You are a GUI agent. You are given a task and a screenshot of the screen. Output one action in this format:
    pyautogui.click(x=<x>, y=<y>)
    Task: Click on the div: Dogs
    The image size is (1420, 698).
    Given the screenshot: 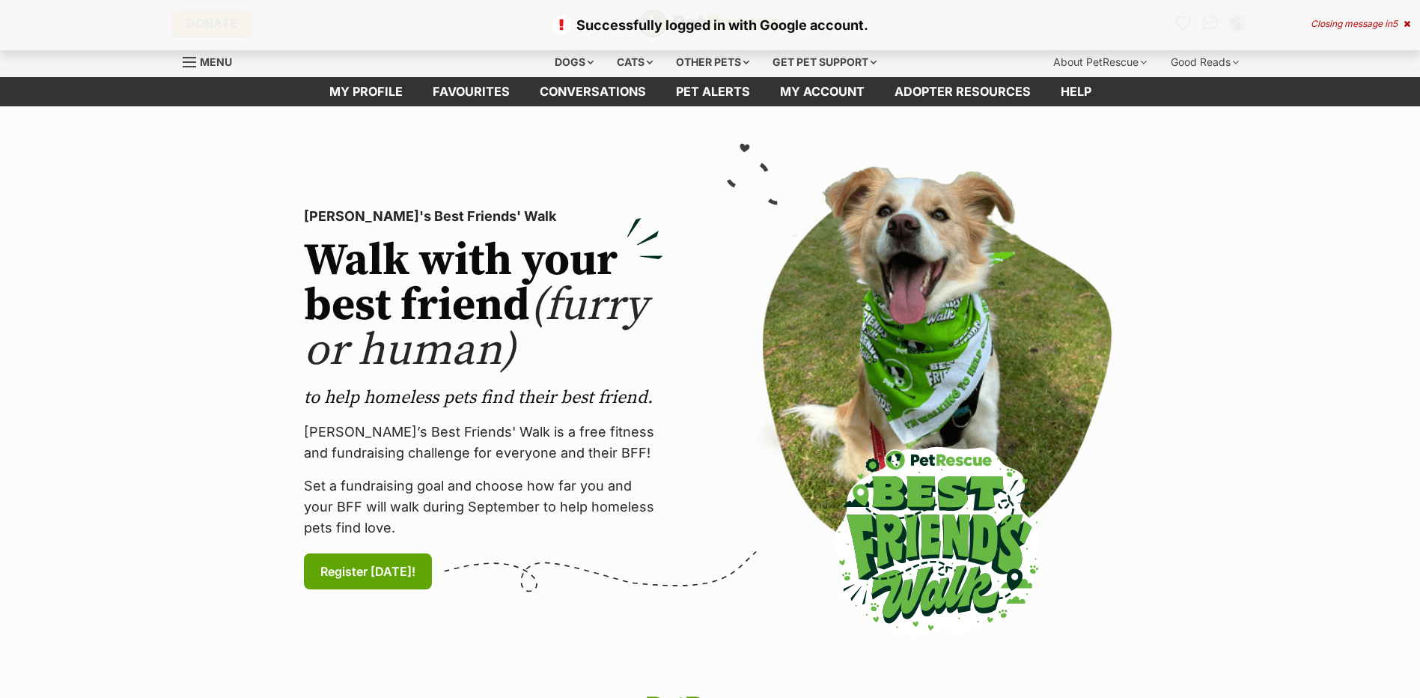 What is the action you would take?
    pyautogui.click(x=574, y=62)
    